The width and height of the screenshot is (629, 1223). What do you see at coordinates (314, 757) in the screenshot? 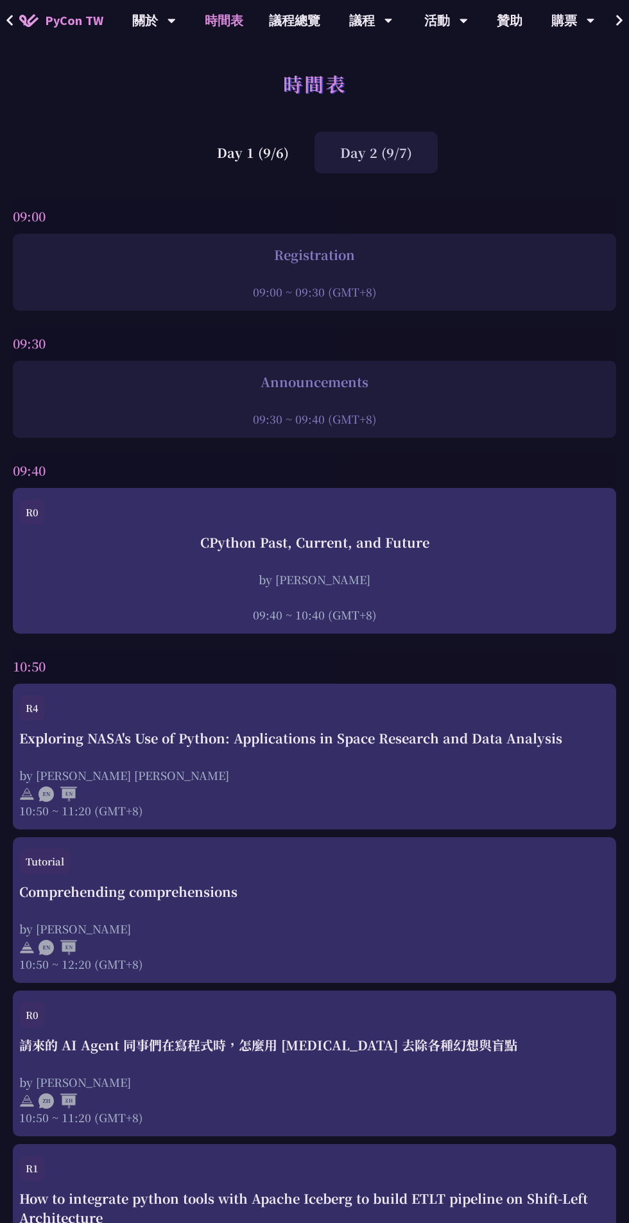
I see `a: R4 Exploring NASA's Use of Python: Applications in Space Research and Data Analysis by [PERSON_NA...` at bounding box center [314, 757].